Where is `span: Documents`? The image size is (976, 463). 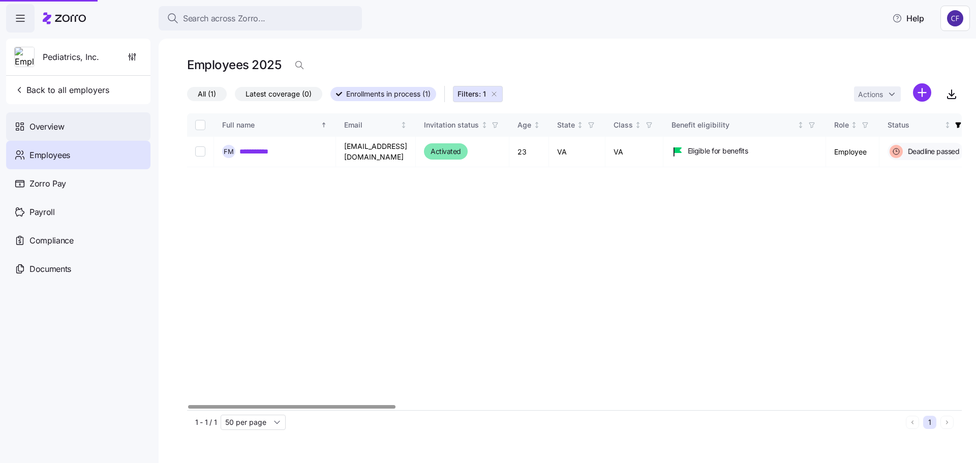
span: Documents is located at coordinates (50, 269).